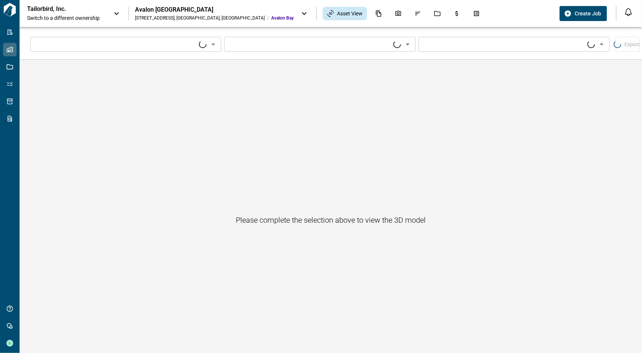  Describe the element at coordinates (398, 14) in the screenshot. I see `div: Photos` at that location.